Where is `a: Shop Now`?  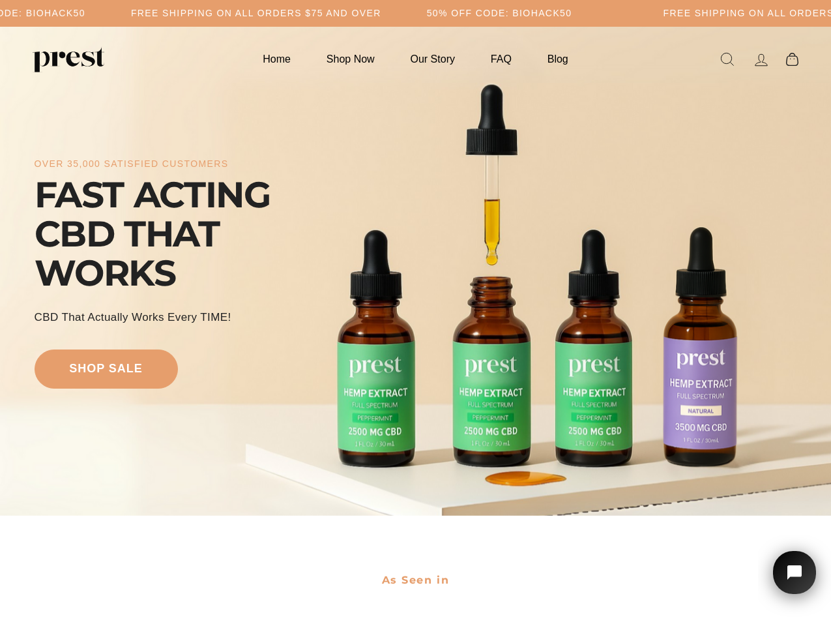 a: Shop Now is located at coordinates (351, 59).